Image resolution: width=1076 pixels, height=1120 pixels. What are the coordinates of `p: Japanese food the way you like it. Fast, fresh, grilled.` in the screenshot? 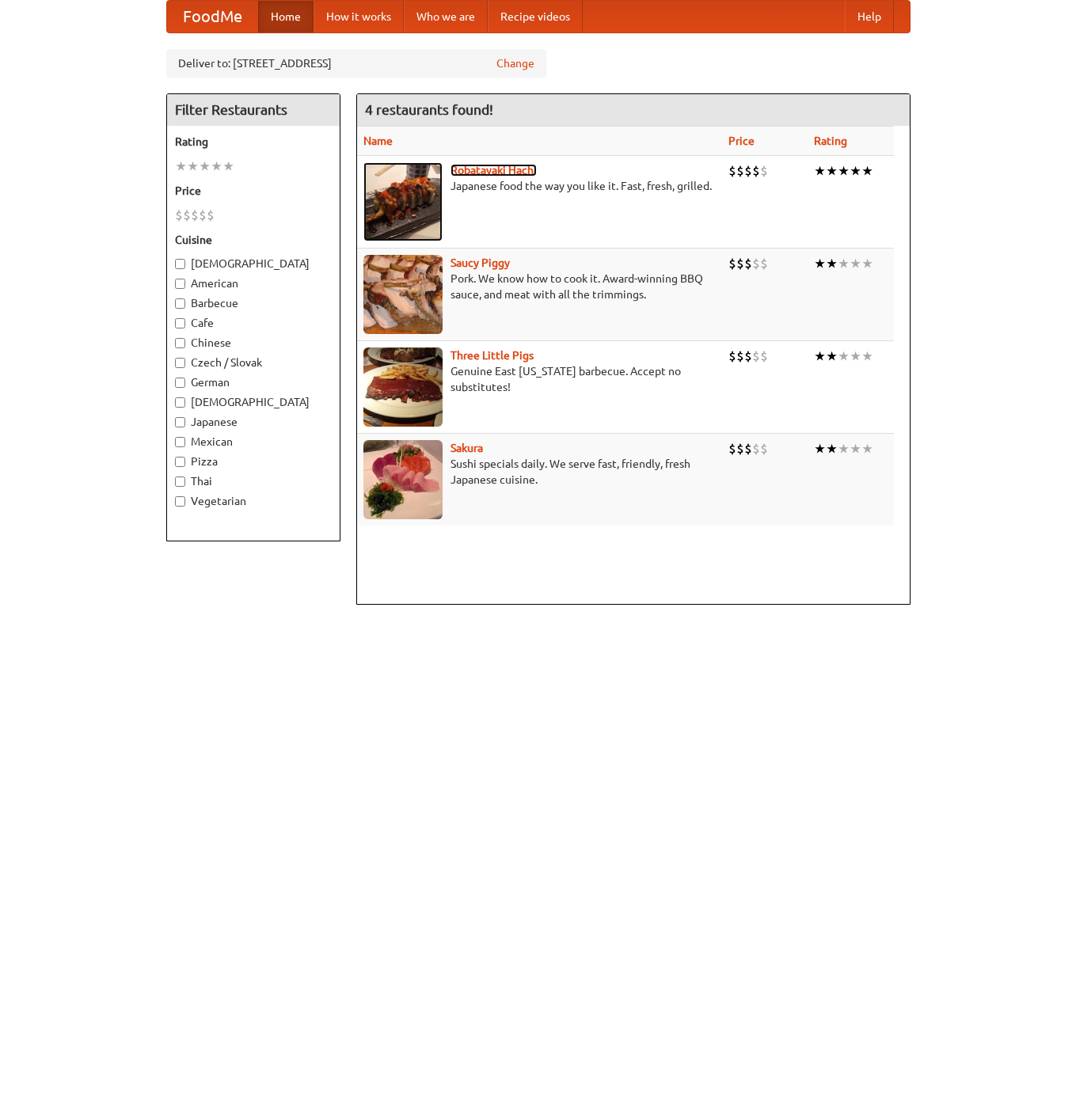 It's located at (540, 186).